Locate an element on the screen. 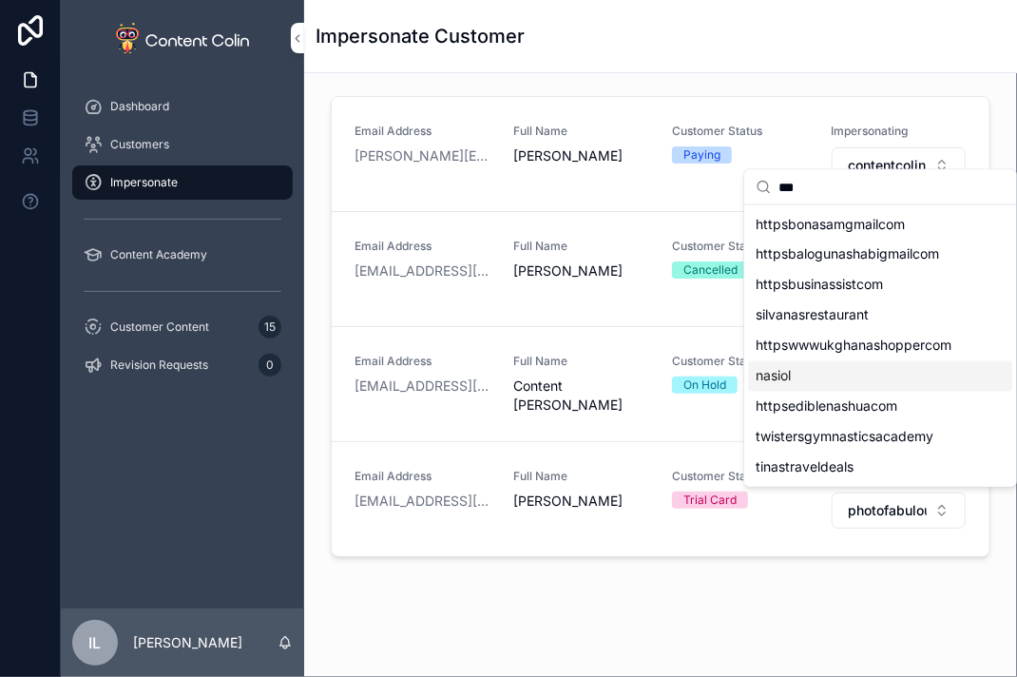 Image resolution: width=1017 pixels, height=677 pixels. span: Dashboard is located at coordinates (140, 106).